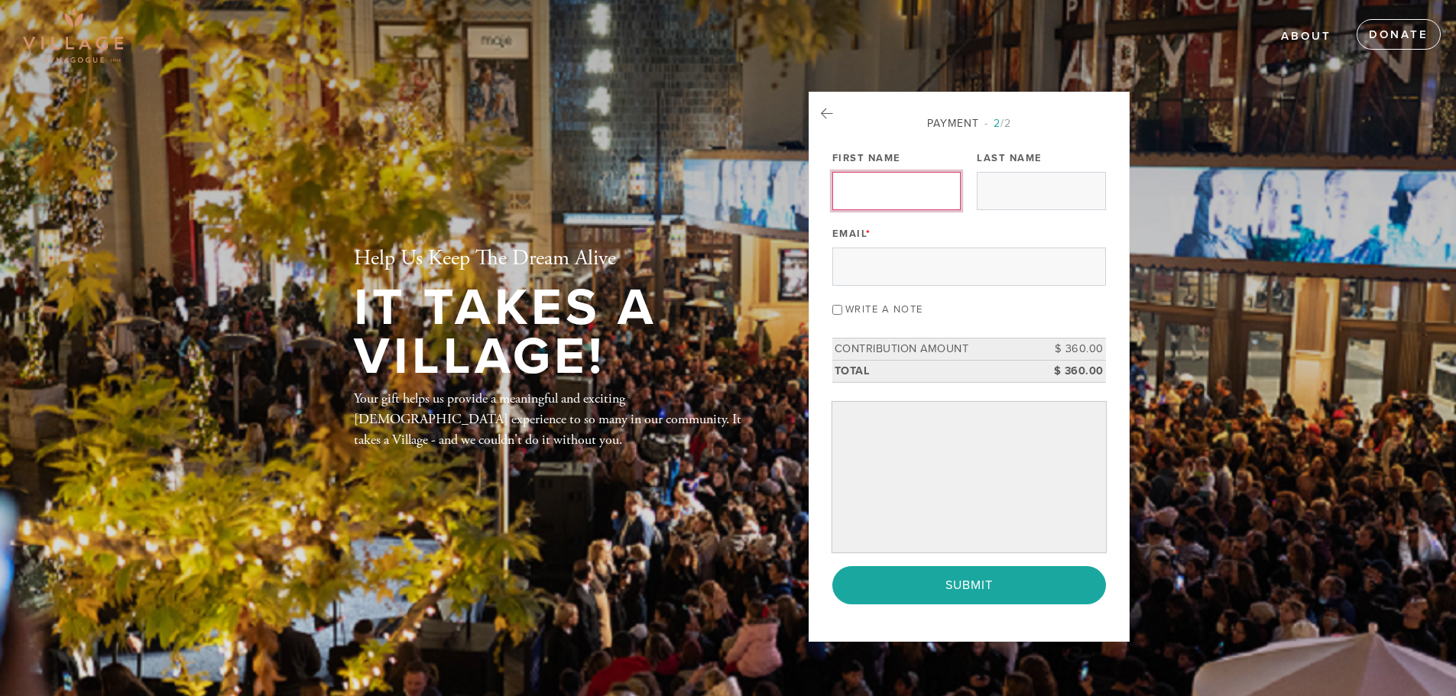  I want to click on h1: It Takes A Village!, so click(556, 332).